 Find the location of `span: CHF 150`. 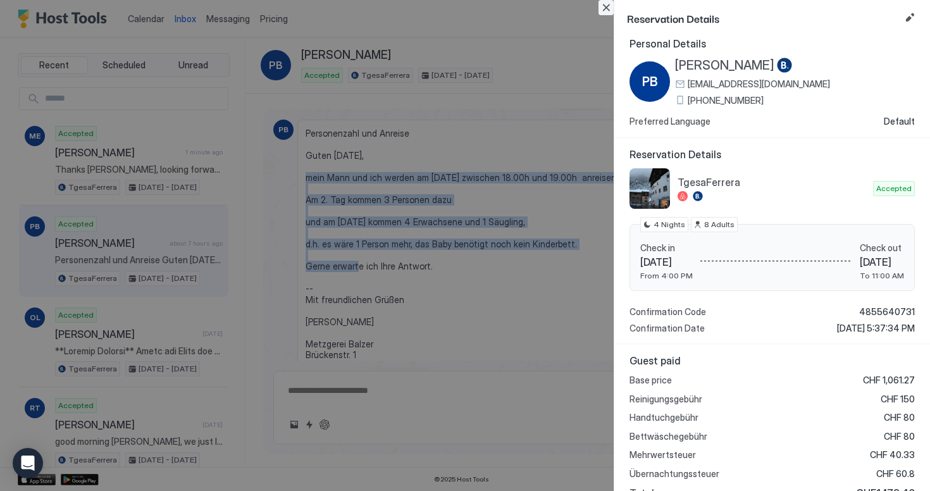

span: CHF 150 is located at coordinates (898, 399).